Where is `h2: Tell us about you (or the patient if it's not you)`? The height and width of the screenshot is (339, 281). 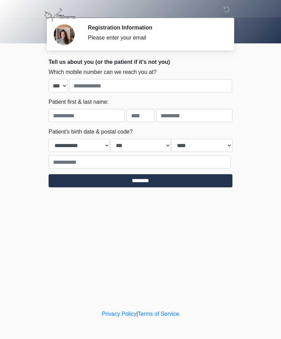 h2: Tell us about you (or the patient if it's not you) is located at coordinates (141, 62).